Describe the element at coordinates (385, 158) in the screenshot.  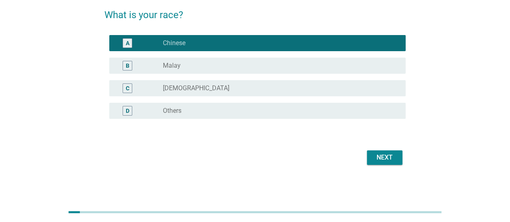
I see `div: Next` at that location.